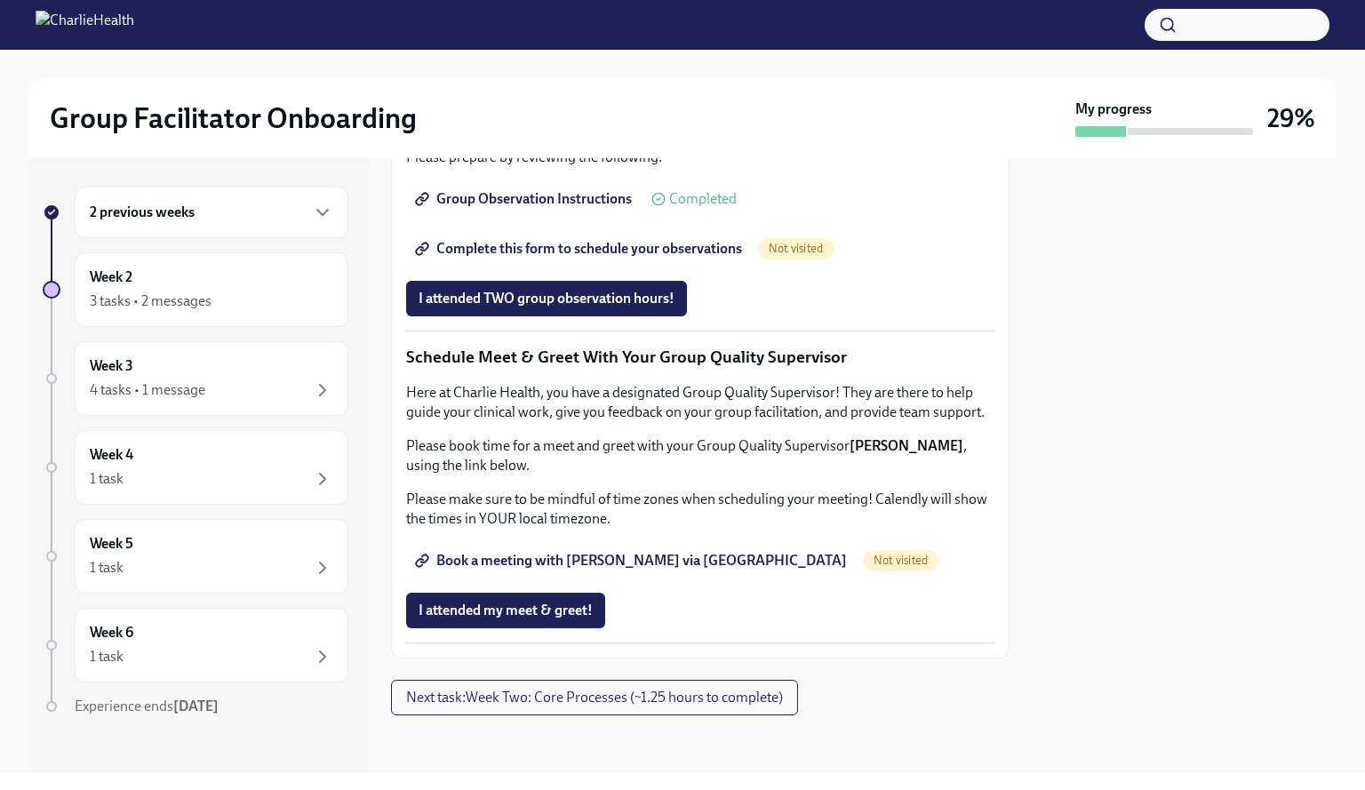  I want to click on span: I attended TWO group observation hours!, so click(547, 299).